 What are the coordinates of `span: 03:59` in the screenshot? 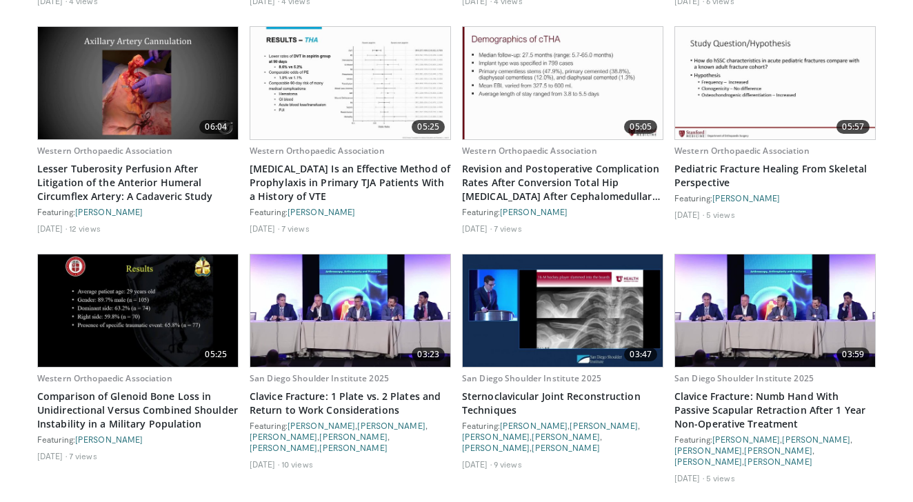 It's located at (853, 354).